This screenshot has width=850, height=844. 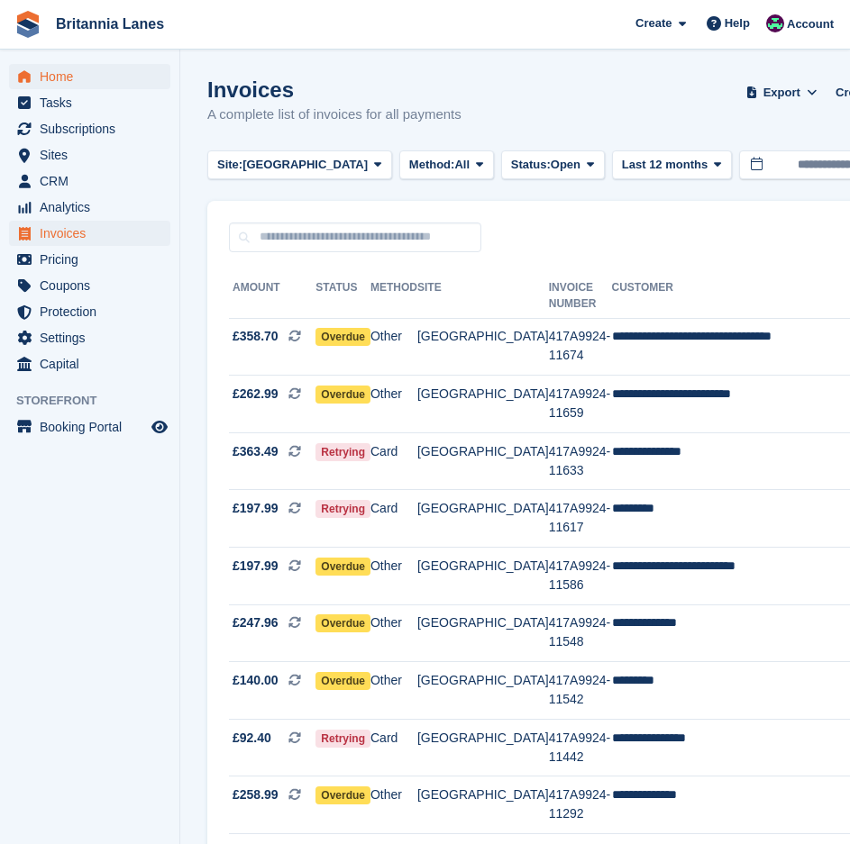 I want to click on p: A complete list of invoices for all payments, so click(x=334, y=114).